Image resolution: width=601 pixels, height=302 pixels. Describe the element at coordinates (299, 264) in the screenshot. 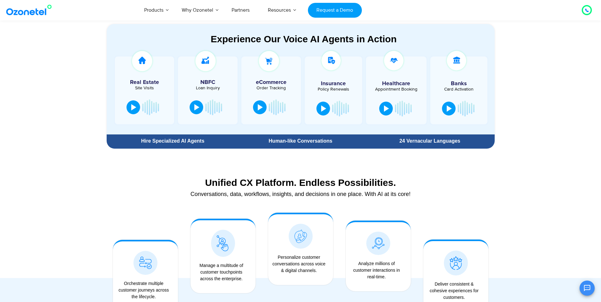

I see `div: Personalize customer conversations across voice & digital channels.` at that location.